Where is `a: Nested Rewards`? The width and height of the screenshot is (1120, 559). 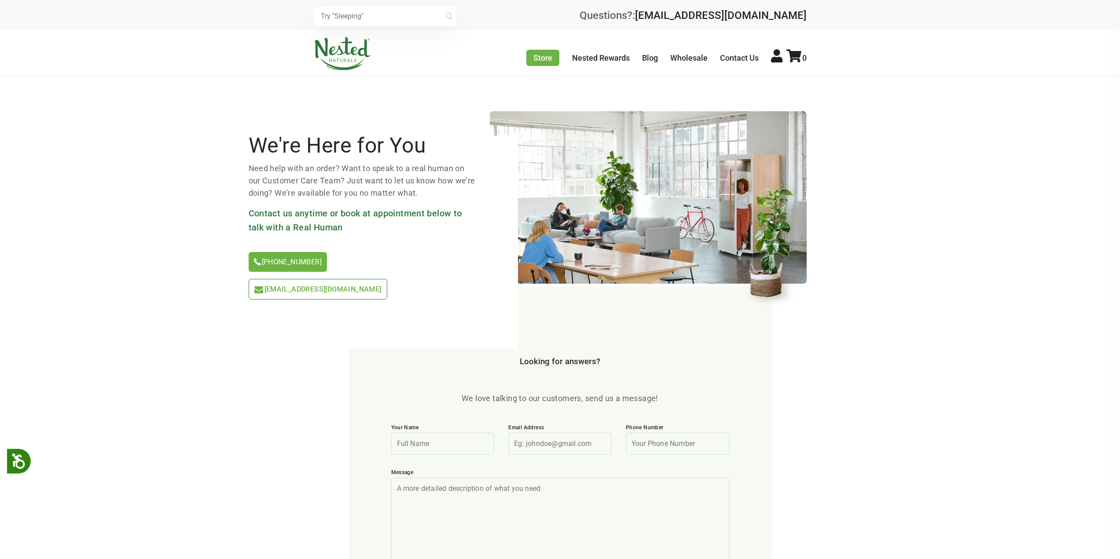 a: Nested Rewards is located at coordinates (601, 58).